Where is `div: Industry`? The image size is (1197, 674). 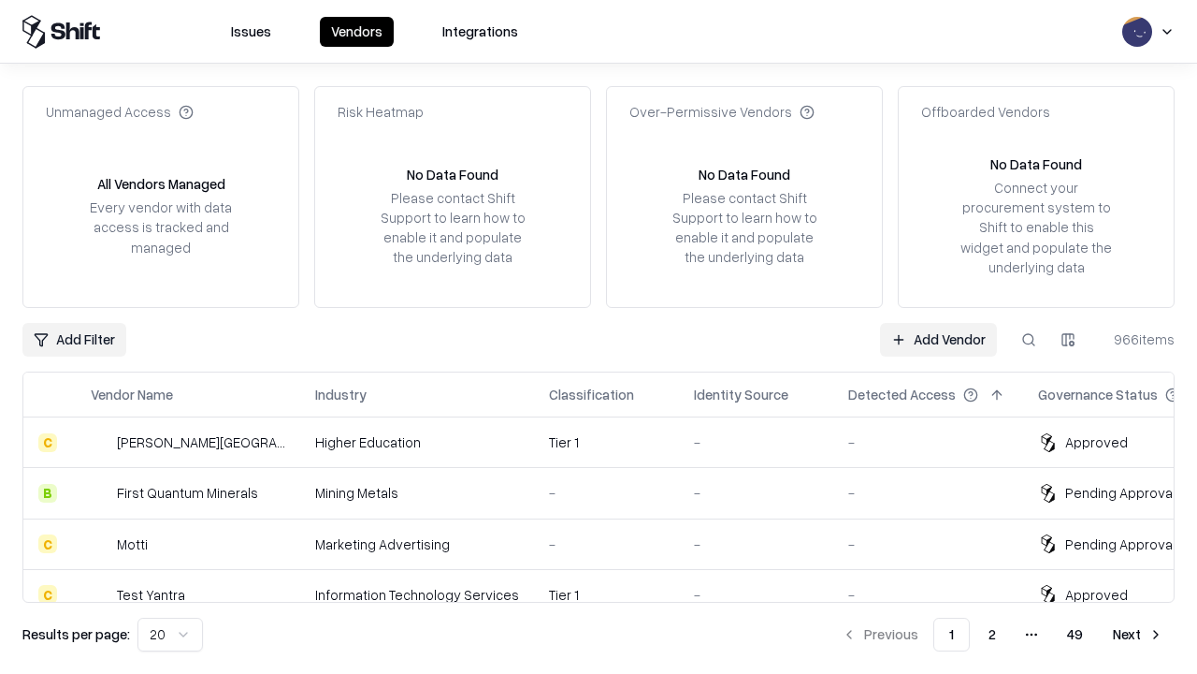 div: Industry is located at coordinates (341, 394).